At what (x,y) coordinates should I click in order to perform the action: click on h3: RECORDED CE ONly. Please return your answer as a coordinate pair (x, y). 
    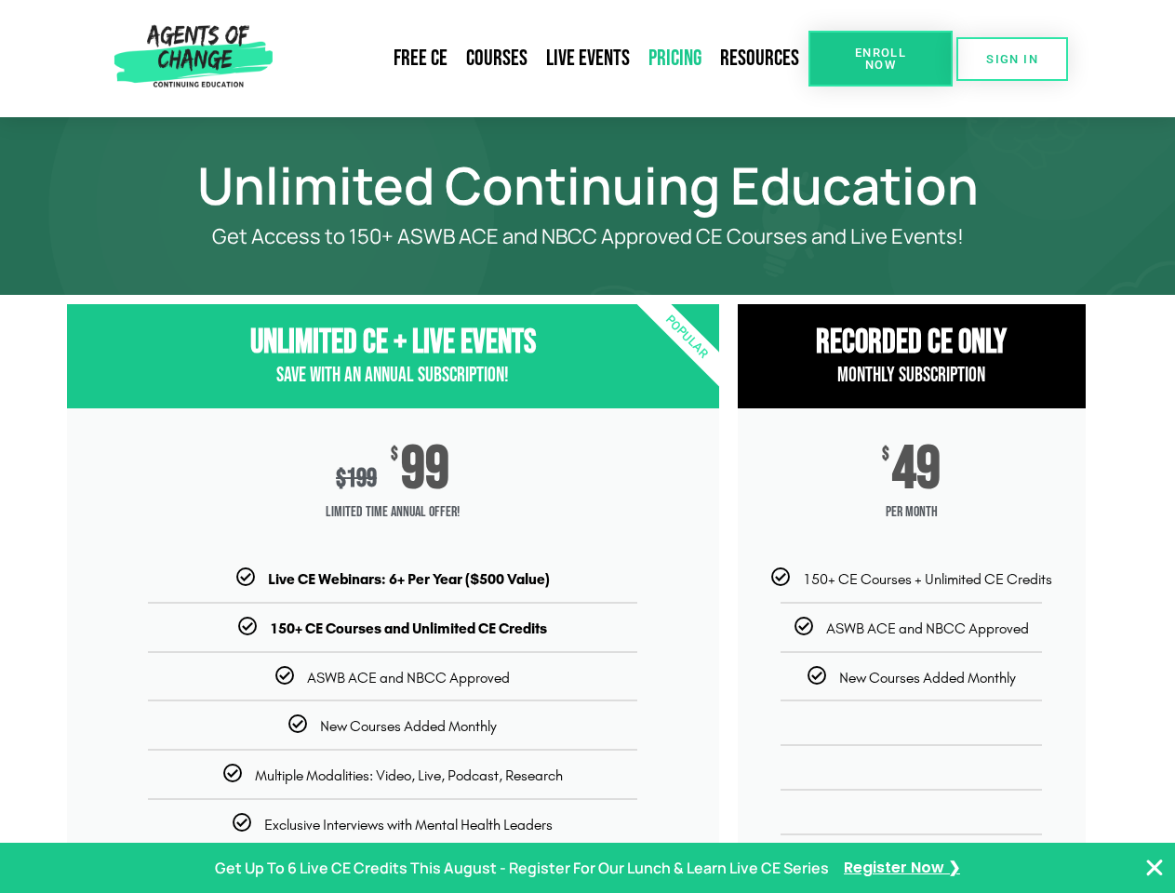
    Looking at the image, I should click on (912, 342).